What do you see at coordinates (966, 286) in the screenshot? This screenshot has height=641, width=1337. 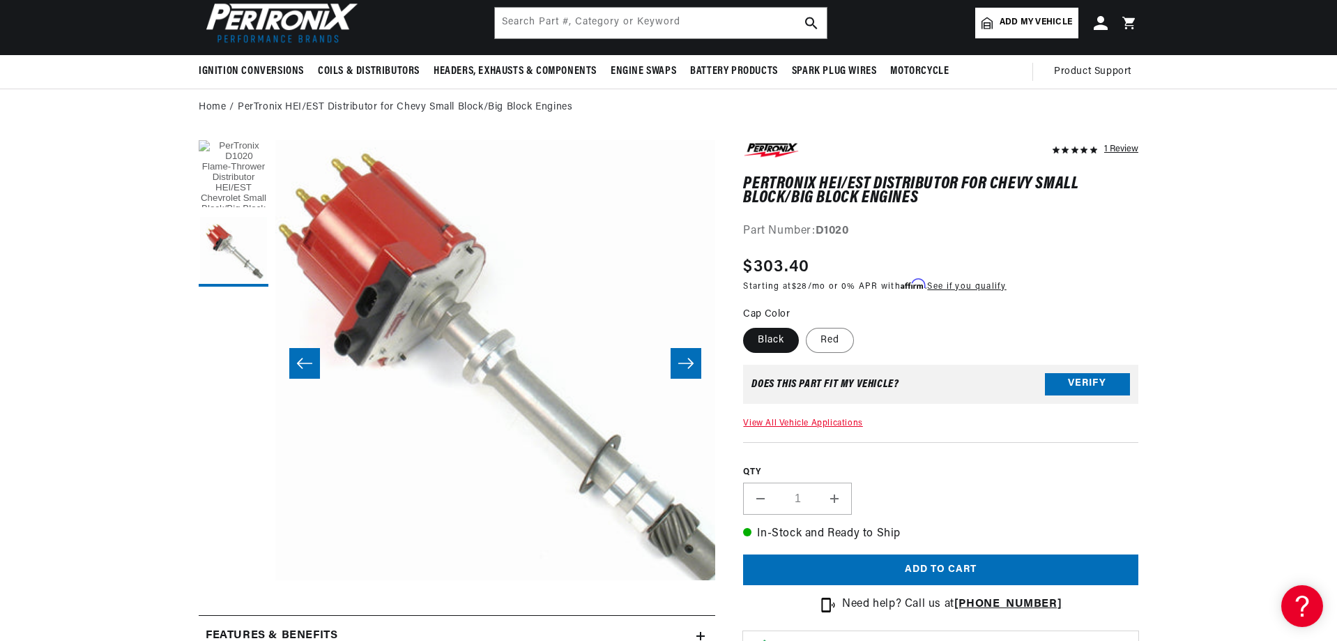 I see `a: See if you qualify - Learn more about Affirm Financing (opens in modal)` at bounding box center [966, 286].